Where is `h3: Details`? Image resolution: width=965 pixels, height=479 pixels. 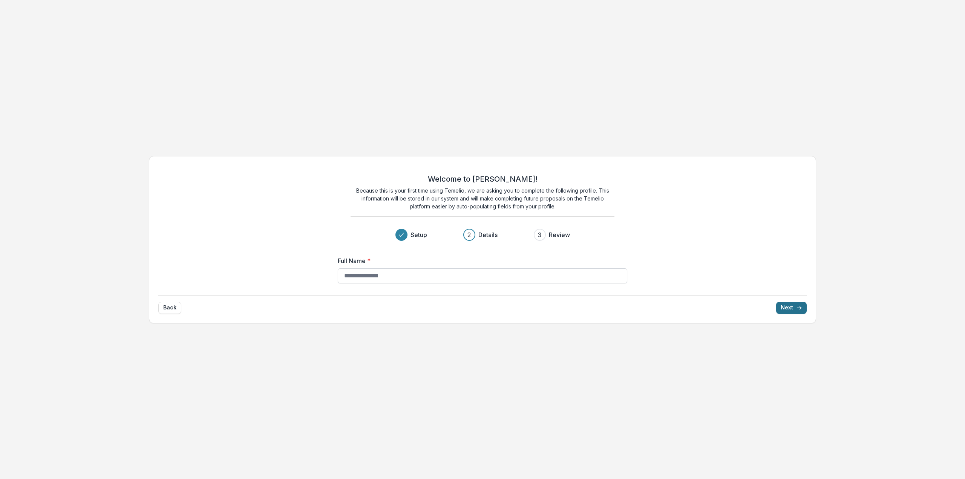 h3: Details is located at coordinates (488, 235).